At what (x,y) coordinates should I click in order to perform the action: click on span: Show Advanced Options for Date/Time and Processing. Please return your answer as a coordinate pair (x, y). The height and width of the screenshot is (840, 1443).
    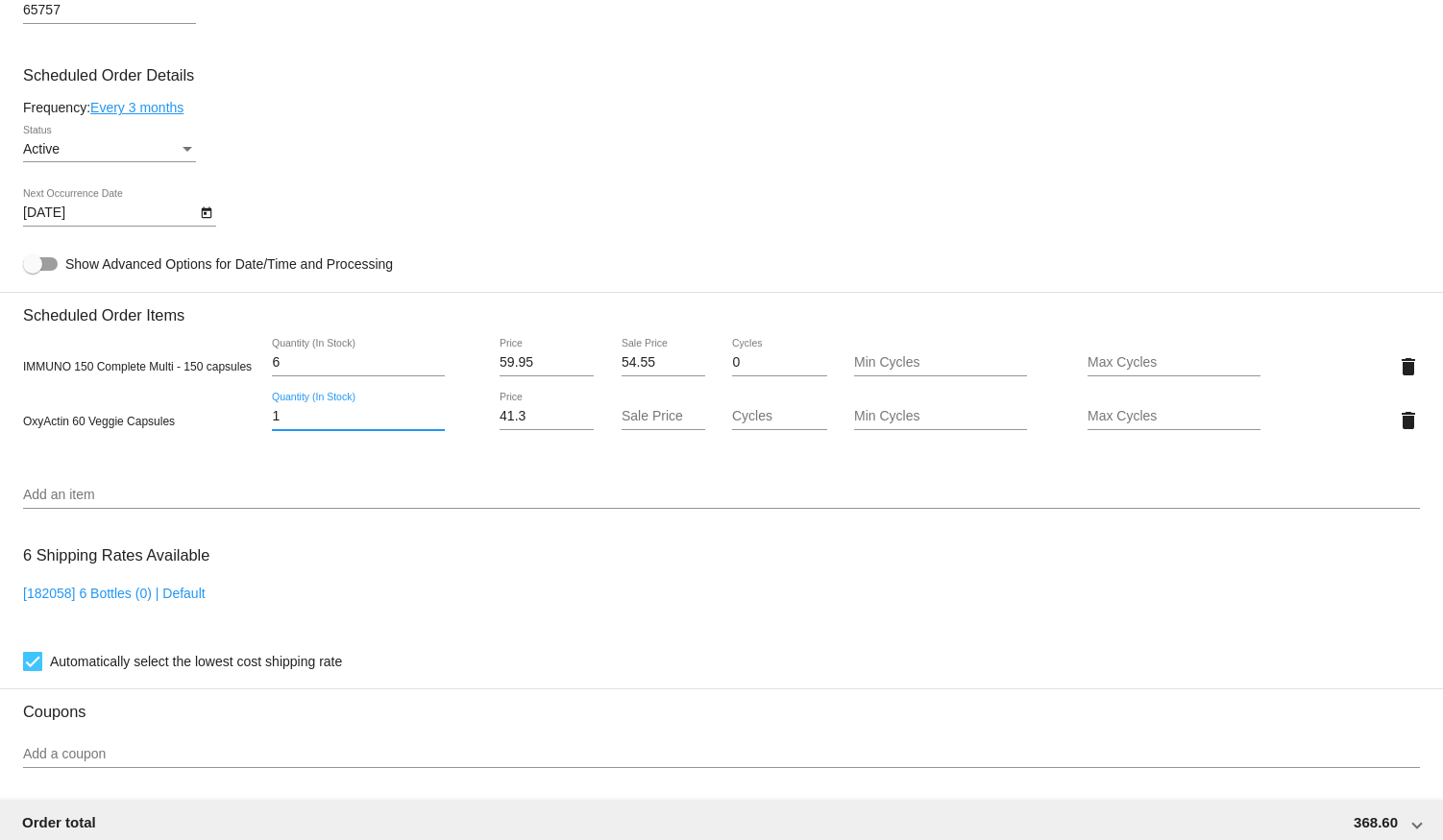
    Looking at the image, I should click on (229, 264).